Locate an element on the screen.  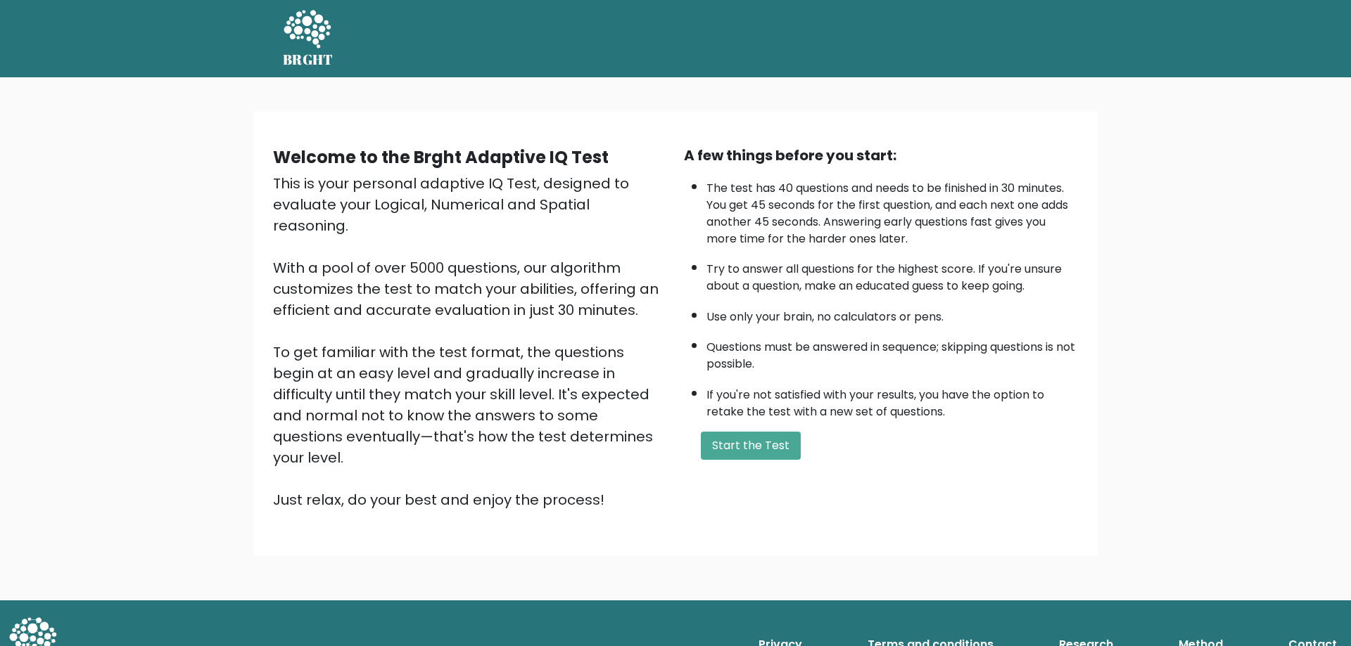
b: Welcome to the Brght Adaptive IQ Test is located at coordinates (440, 157).